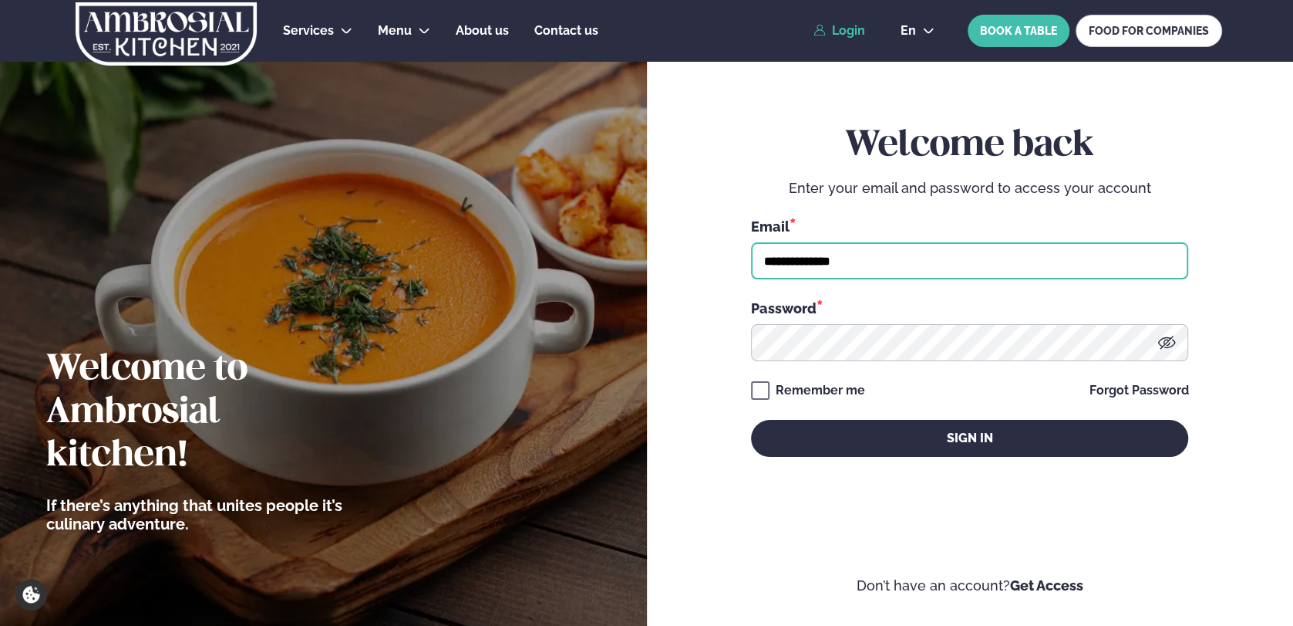 The image size is (1293, 626). What do you see at coordinates (206, 514) in the screenshot?
I see `p: If there’s anything that unites people it’s culinary adventure.` at bounding box center [206, 514].